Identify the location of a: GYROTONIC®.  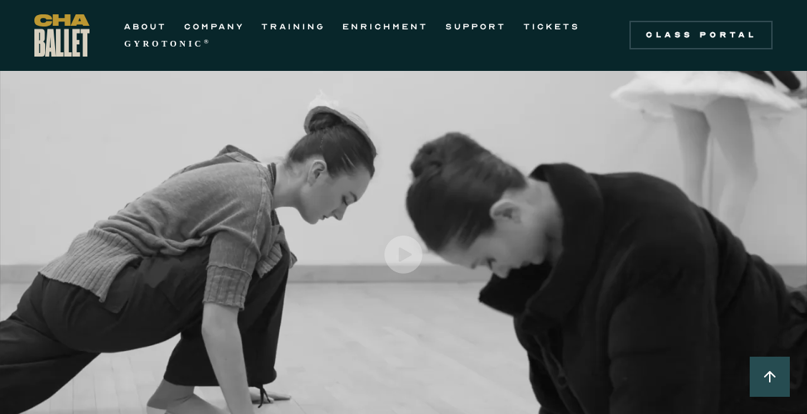
(168, 44).